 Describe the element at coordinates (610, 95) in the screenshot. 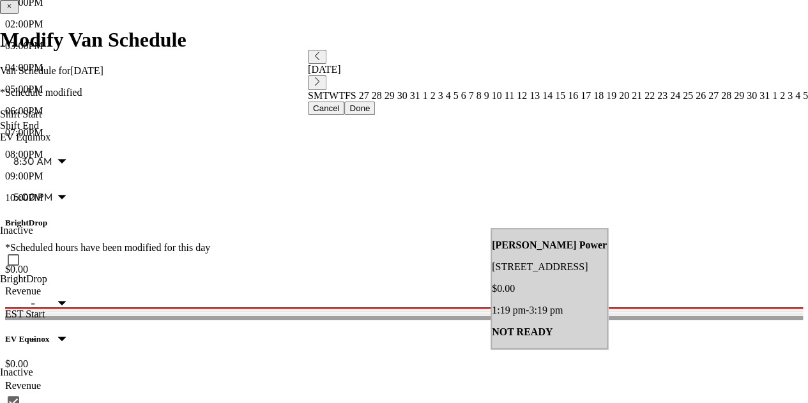

I see `span: 19` at that location.